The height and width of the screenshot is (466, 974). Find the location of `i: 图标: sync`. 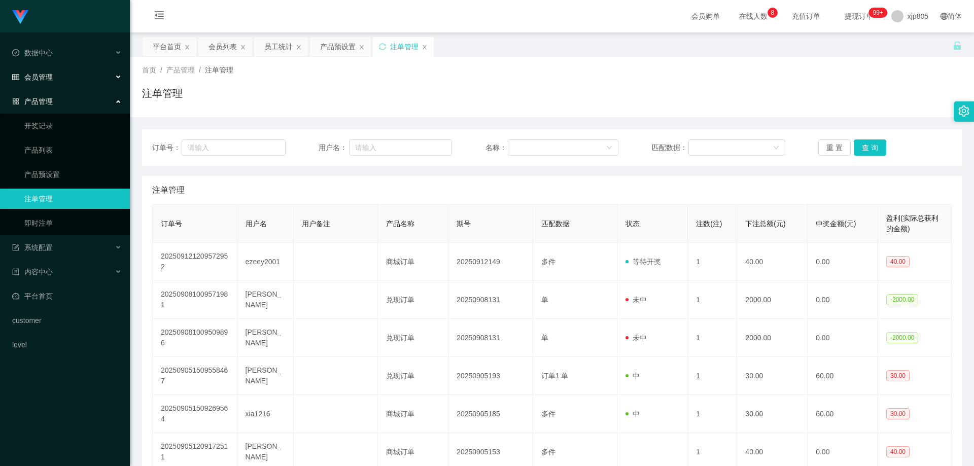

i: 图标: sync is located at coordinates (382, 47).